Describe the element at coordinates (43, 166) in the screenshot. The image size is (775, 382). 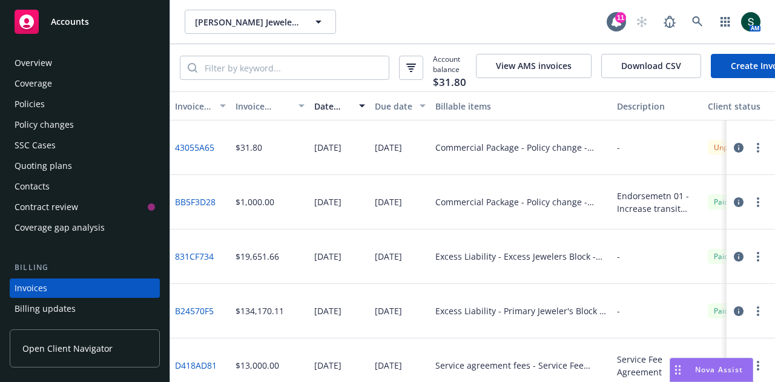
I see `div: Quoting plans` at that location.